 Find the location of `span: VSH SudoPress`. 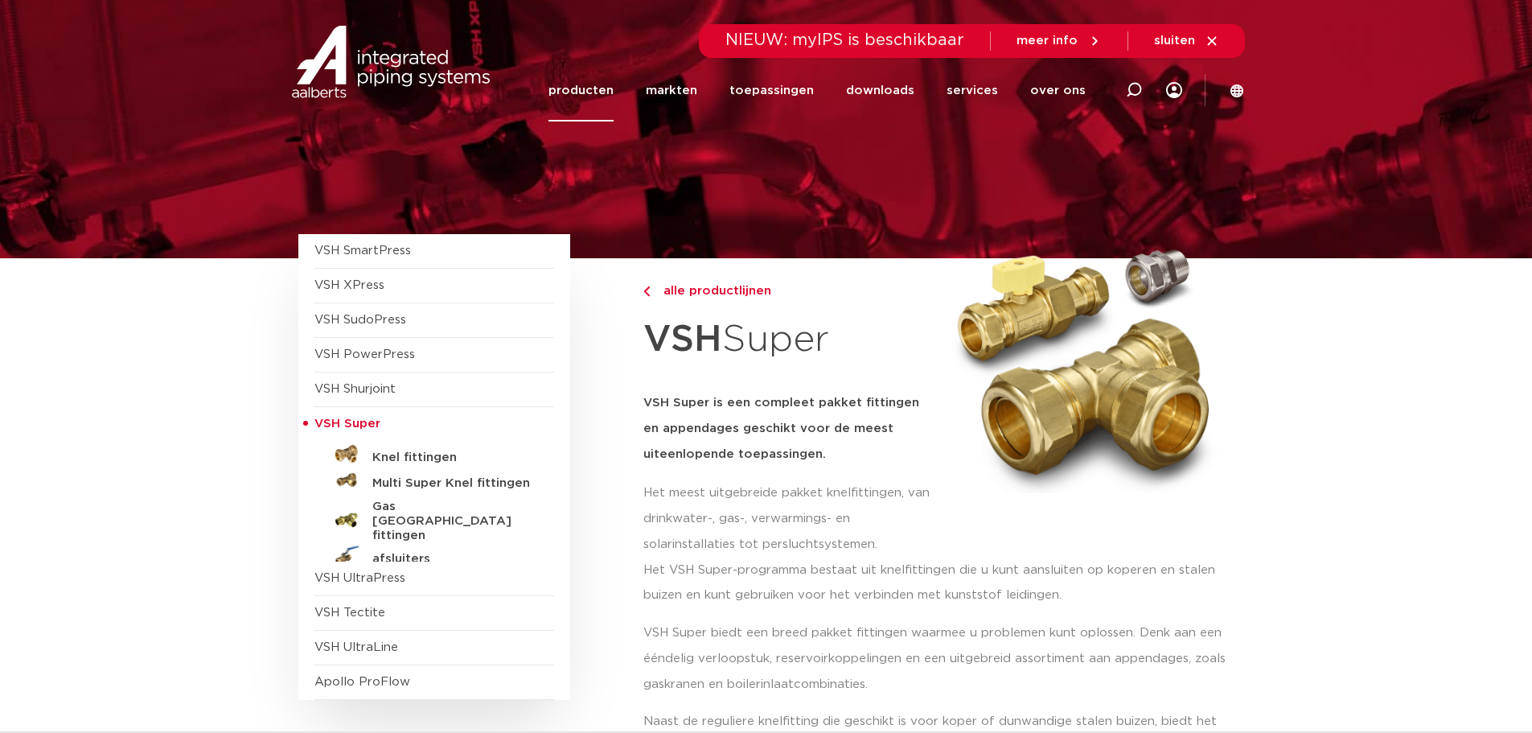

span: VSH SudoPress is located at coordinates (360, 319).